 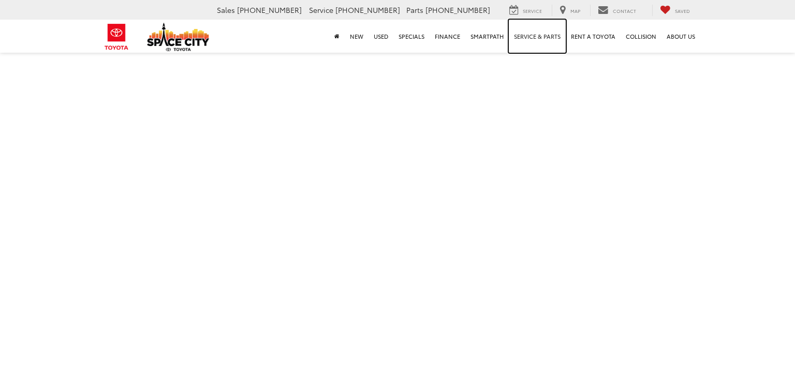 I want to click on a: About Us, so click(x=680, y=36).